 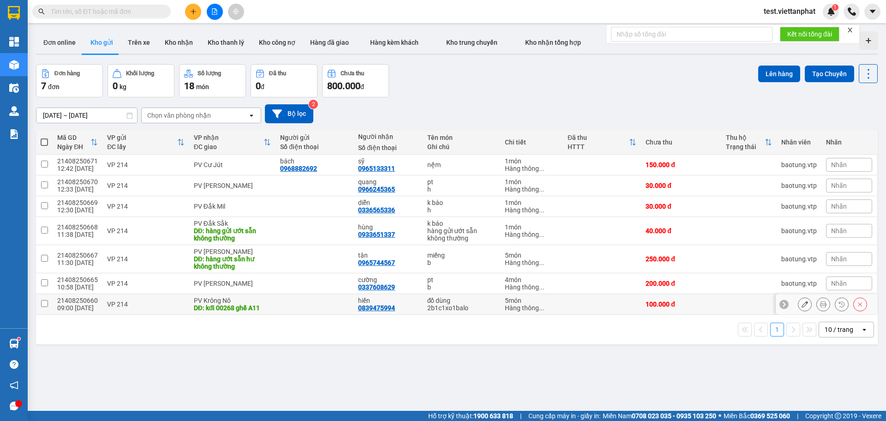 I want to click on span: aim, so click(x=236, y=12).